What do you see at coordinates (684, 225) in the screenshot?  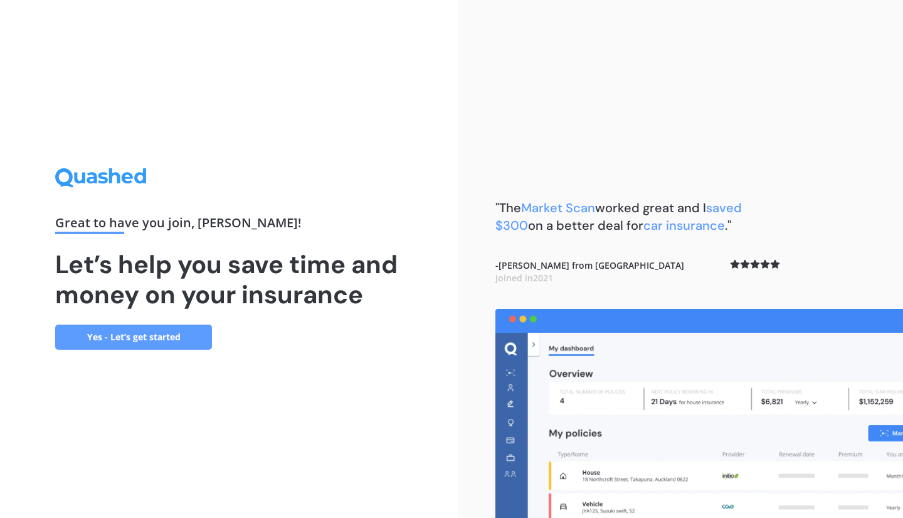 I see `span: car insurance` at bounding box center [684, 225].